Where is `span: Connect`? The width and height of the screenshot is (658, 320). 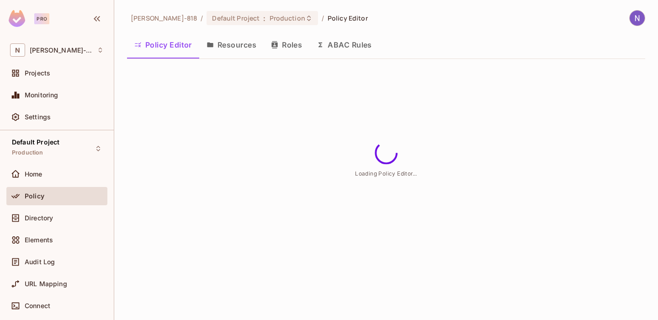 span: Connect is located at coordinates (37, 306).